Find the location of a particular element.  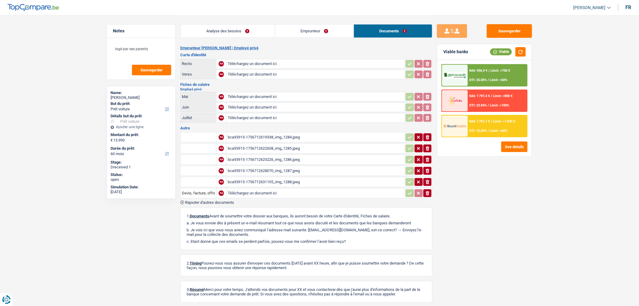

h2: Employé privé is located at coordinates (306, 89).